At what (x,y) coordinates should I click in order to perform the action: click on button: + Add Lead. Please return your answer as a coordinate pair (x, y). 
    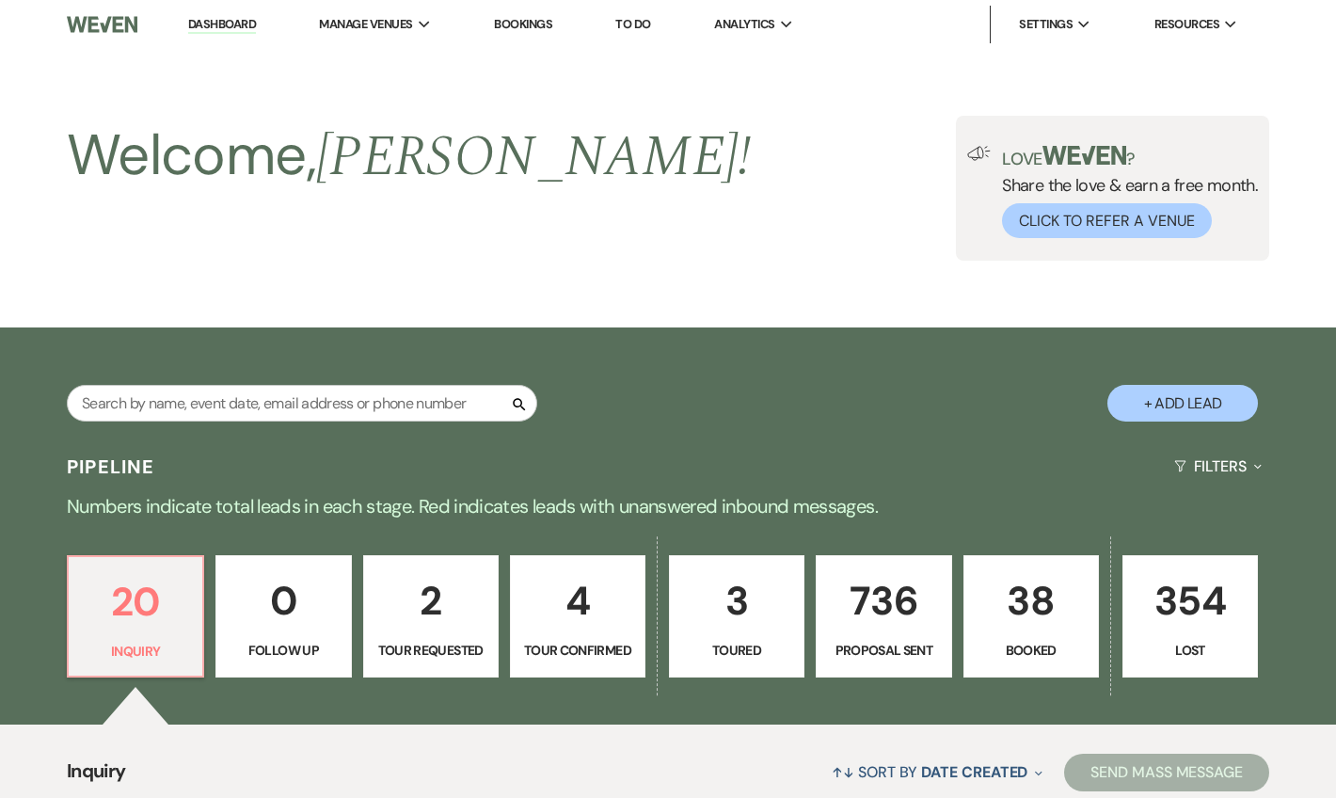
    Looking at the image, I should click on (1182, 403).